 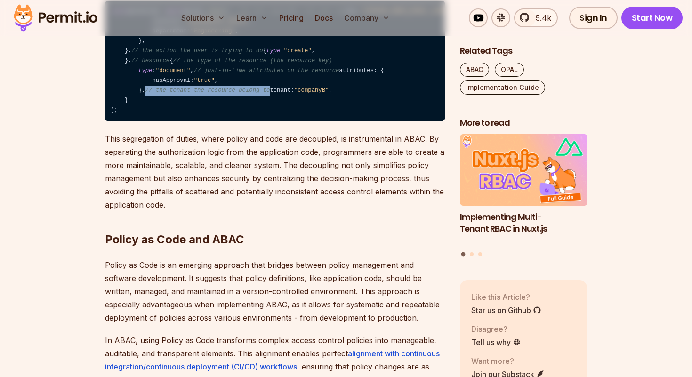 I want to click on h2: More to read, so click(x=523, y=123).